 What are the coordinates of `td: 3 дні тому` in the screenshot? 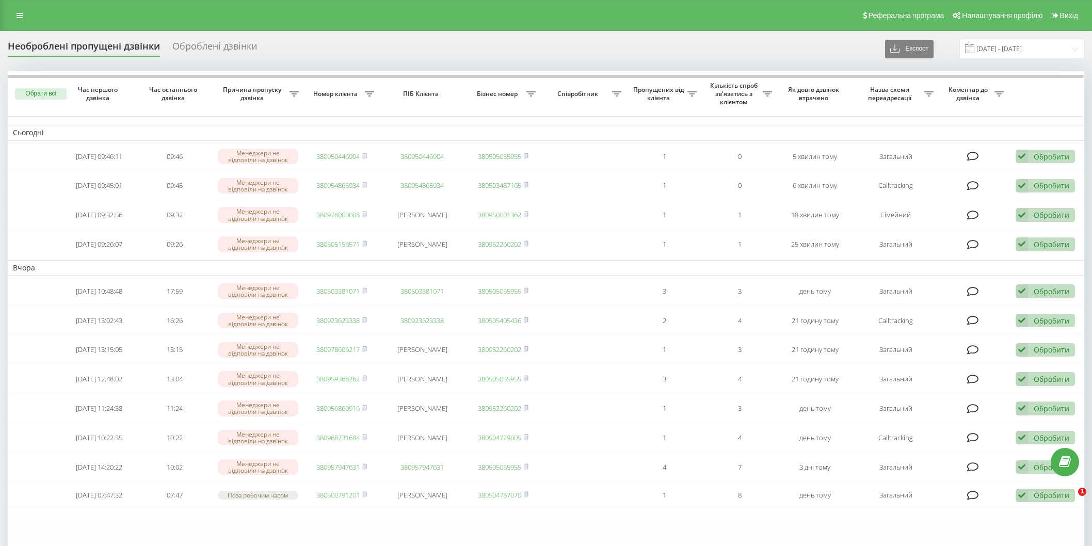 It's located at (815, 467).